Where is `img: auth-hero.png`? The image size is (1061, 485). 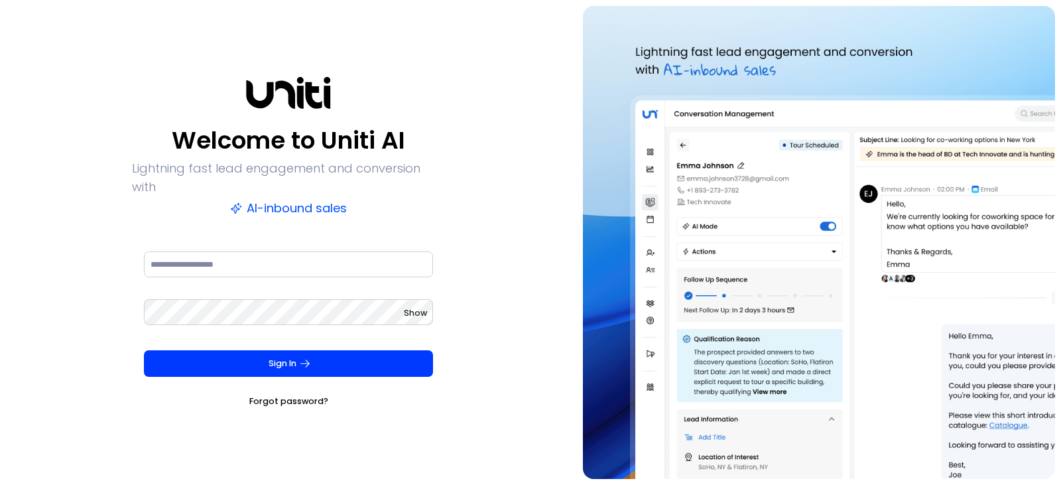 img: auth-hero.png is located at coordinates (819, 242).